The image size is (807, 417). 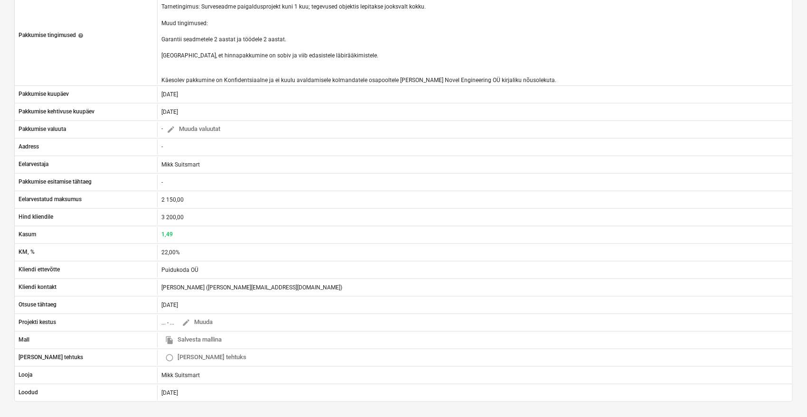 I want to click on p: Kliendi kontakt, so click(x=37, y=287).